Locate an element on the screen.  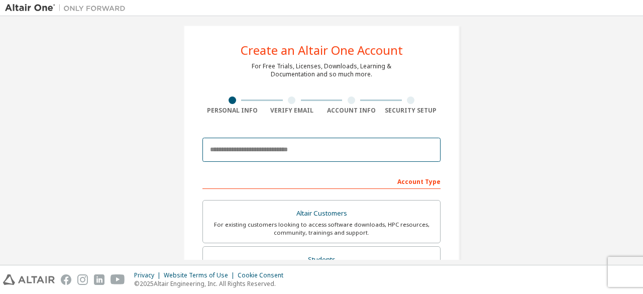
div: Altair Customers is located at coordinates (322, 214).